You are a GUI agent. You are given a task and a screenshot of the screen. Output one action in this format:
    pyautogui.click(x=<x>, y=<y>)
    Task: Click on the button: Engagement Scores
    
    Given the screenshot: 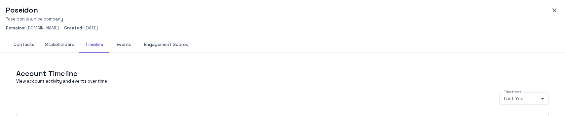 What is the action you would take?
    pyautogui.click(x=166, y=45)
    